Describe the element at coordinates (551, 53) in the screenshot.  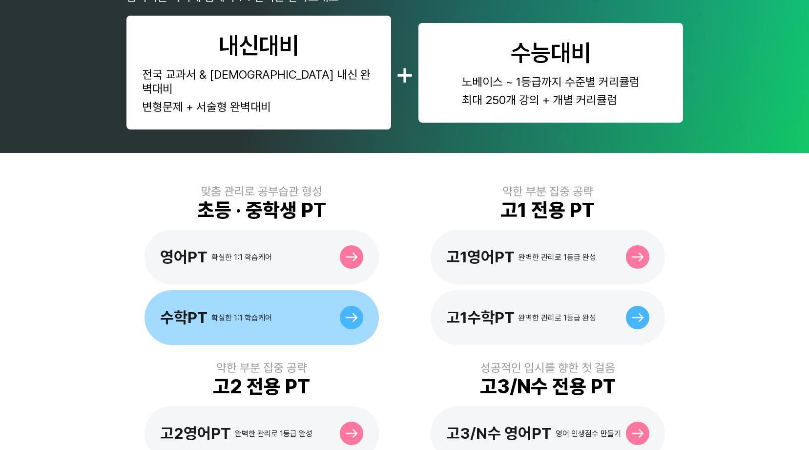
I see `div: 수능대비` at that location.